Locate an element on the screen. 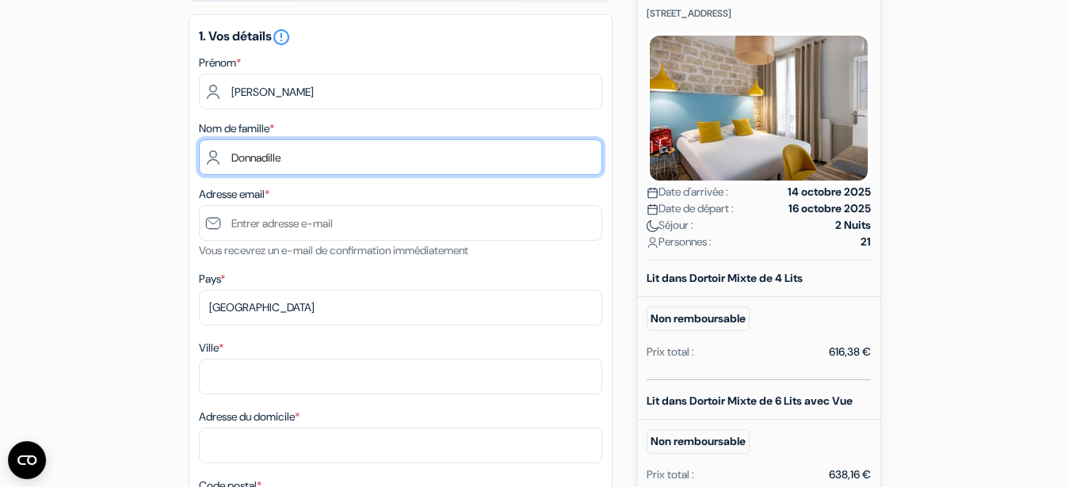 Image resolution: width=1069 pixels, height=487 pixels. input: Entrer le nom de famille is located at coordinates (400, 157).